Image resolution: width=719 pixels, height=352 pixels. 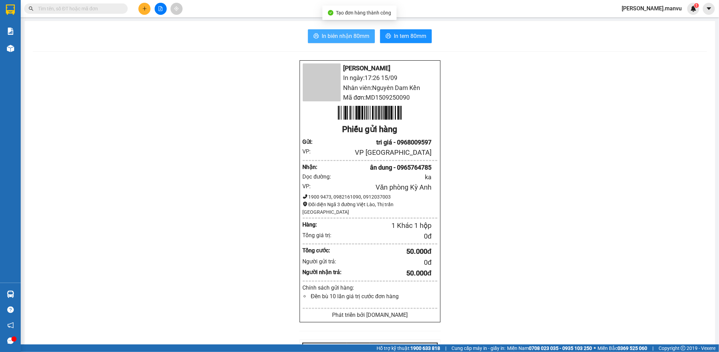 What do you see at coordinates (31, 9) in the screenshot?
I see `span: search` at bounding box center [31, 9].